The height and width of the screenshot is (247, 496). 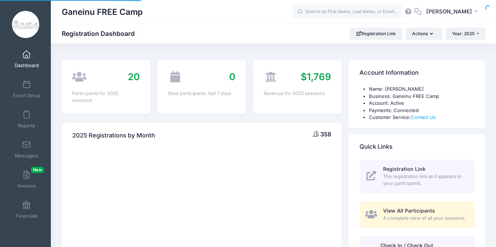 I want to click on span: New, so click(x=37, y=170).